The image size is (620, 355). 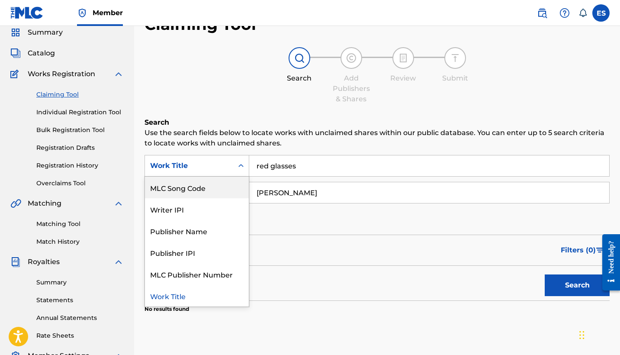 I want to click on span: Member, so click(x=108, y=13).